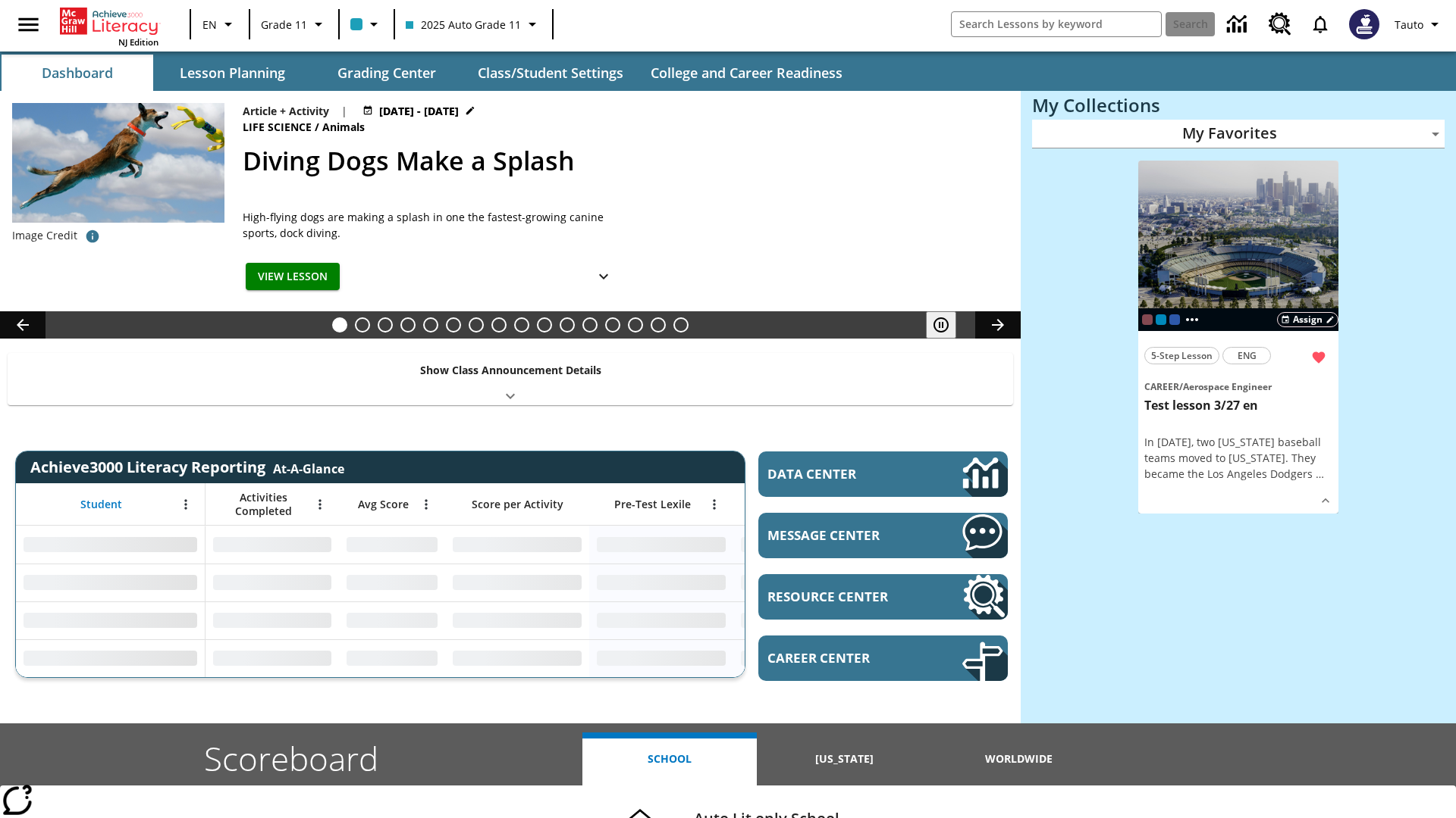 The width and height of the screenshot is (1456, 818). Describe the element at coordinates (1419, 24) in the screenshot. I see `button: Profile/Settings` at that location.